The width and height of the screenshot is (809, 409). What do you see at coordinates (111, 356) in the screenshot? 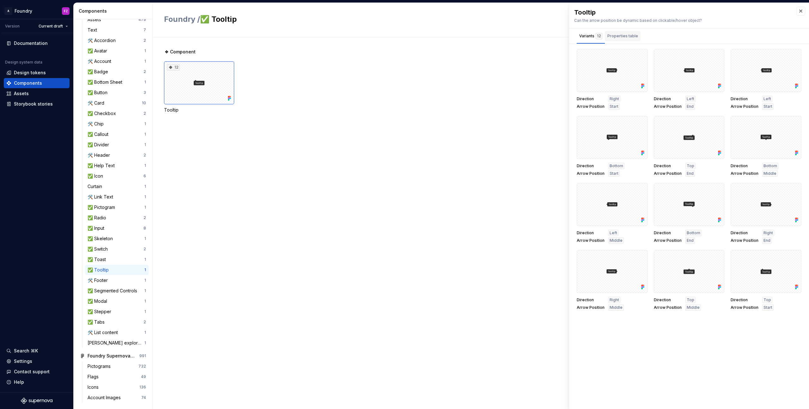
I see `div: Foundry Supernova Assets` at bounding box center [111, 356].